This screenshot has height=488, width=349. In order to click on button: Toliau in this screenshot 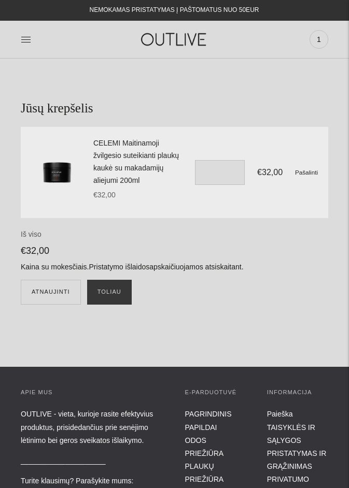, I will do `click(109, 292)`.